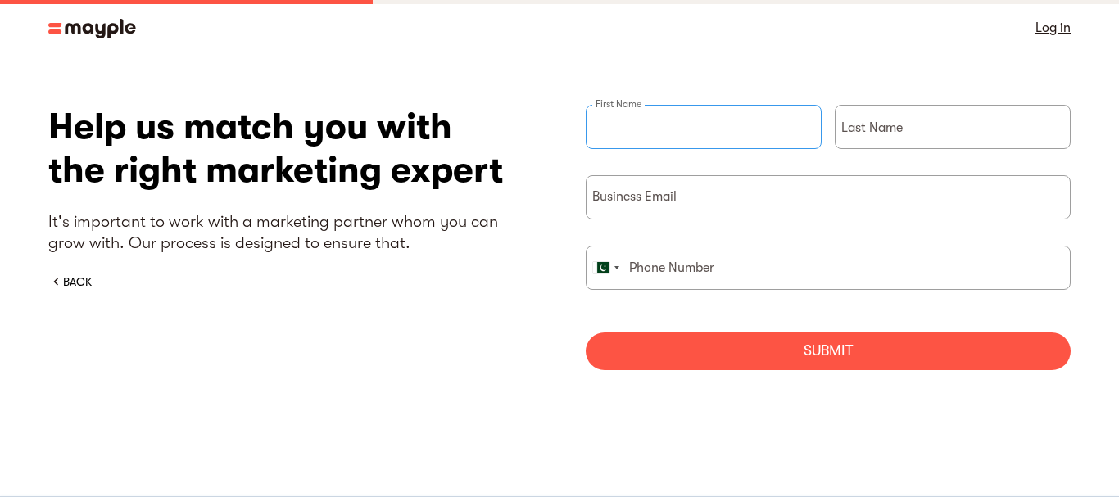 This screenshot has height=497, width=1119. Describe the element at coordinates (828, 268) in the screenshot. I see `input: Phone Number` at that location.